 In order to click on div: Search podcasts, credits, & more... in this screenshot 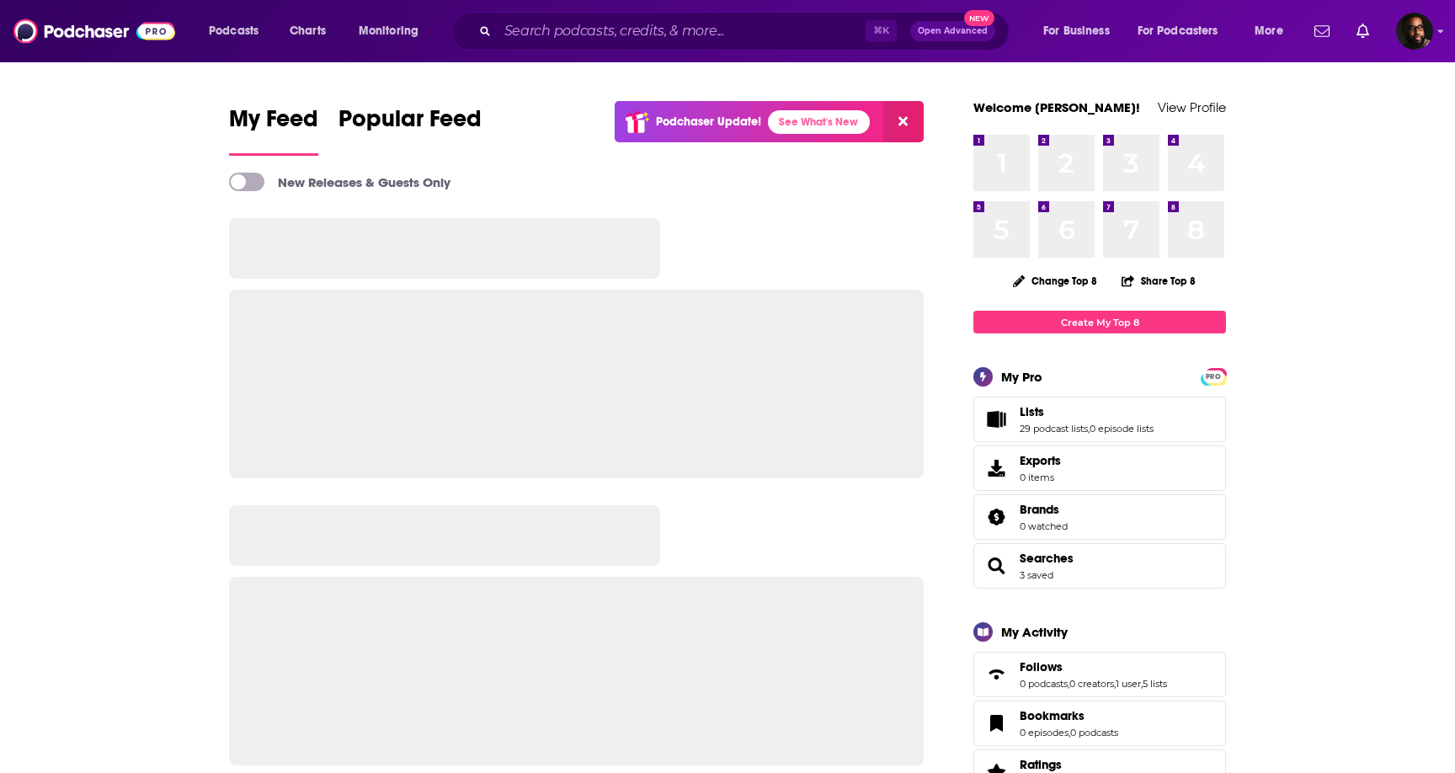, I will do `click(746, 31)`.